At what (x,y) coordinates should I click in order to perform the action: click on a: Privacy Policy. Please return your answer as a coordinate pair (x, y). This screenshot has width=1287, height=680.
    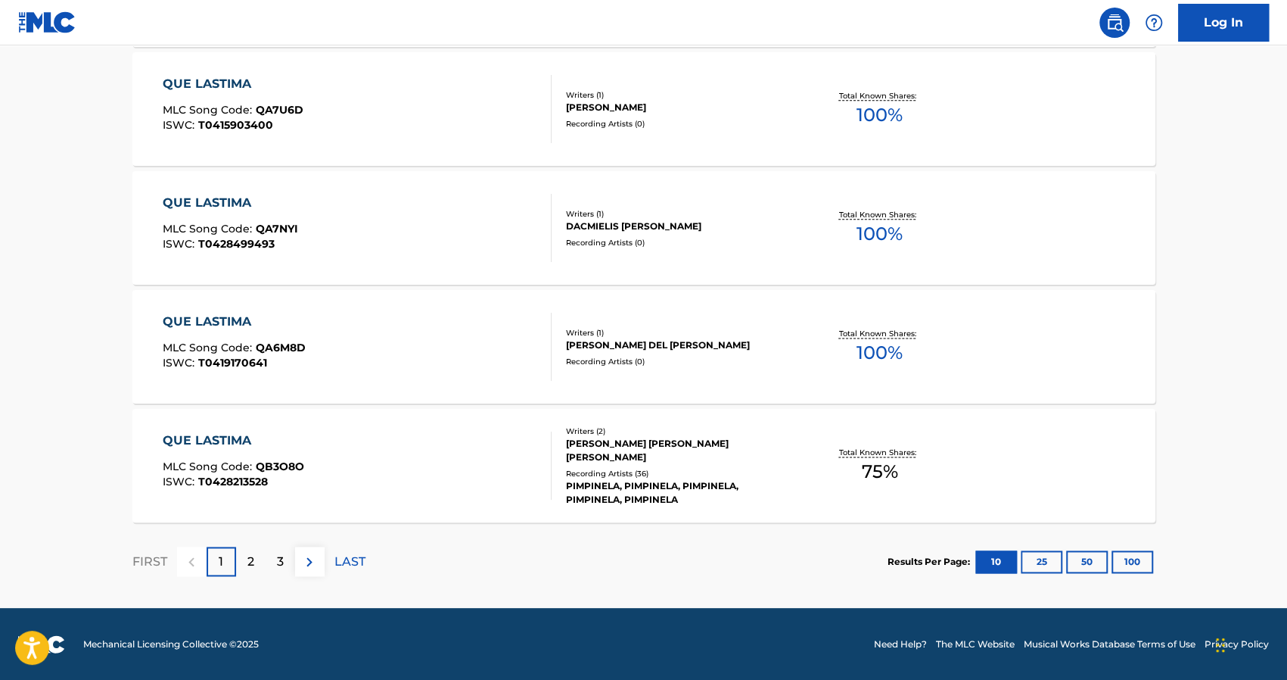
    Looking at the image, I should click on (1237, 644).